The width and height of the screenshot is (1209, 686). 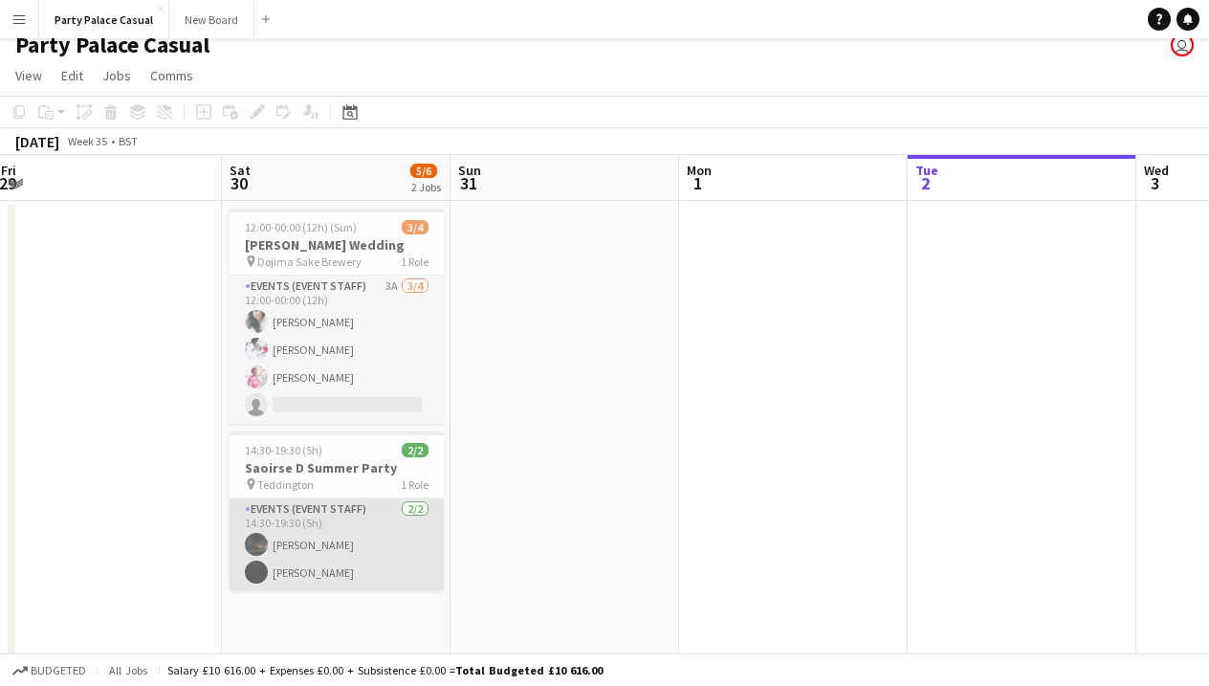 I want to click on button: Party Palace Casual, so click(x=104, y=19).